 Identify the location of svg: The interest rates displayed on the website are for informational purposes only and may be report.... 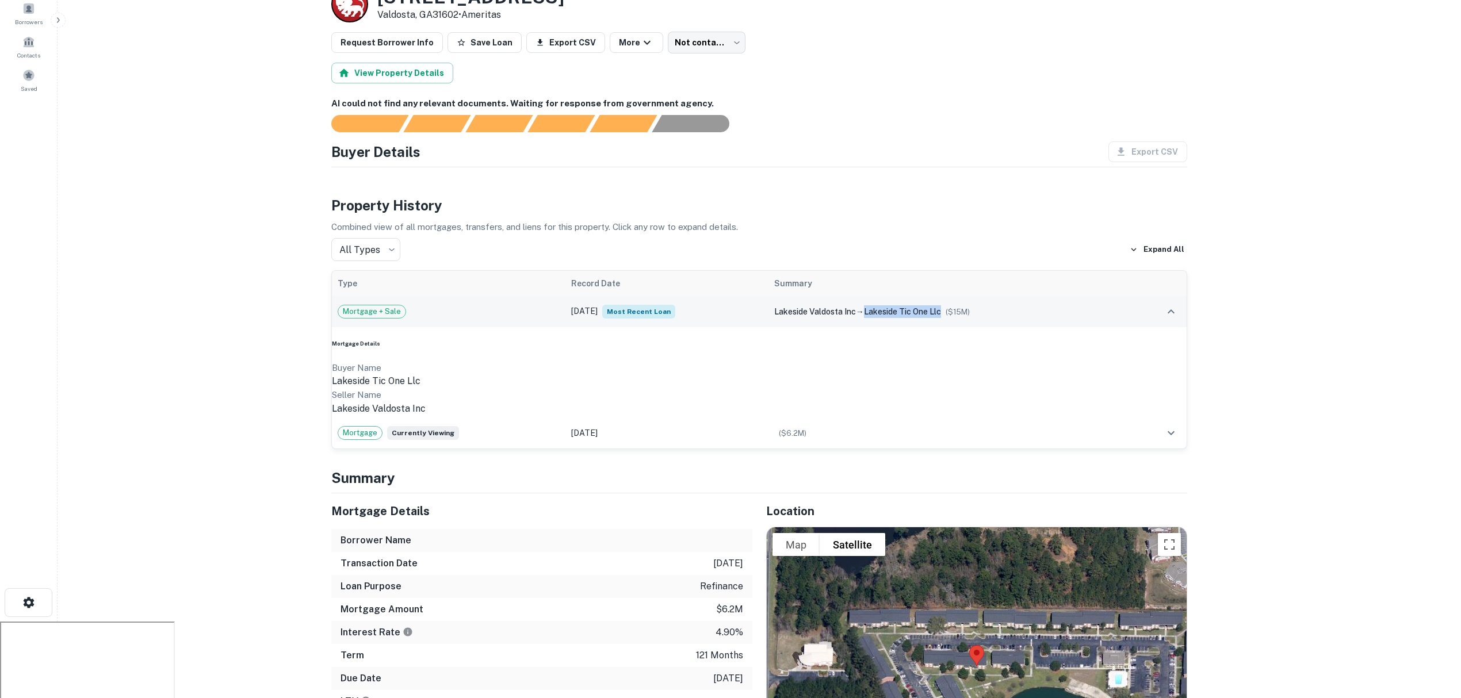
(408, 632).